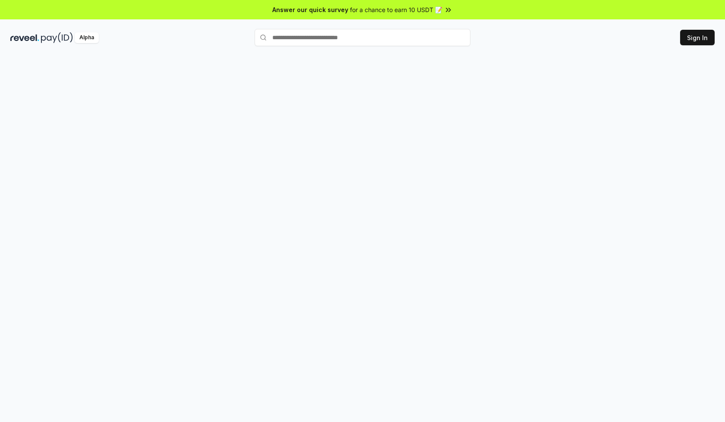 This screenshot has width=725, height=422. I want to click on img: reveel_dark, so click(25, 38).